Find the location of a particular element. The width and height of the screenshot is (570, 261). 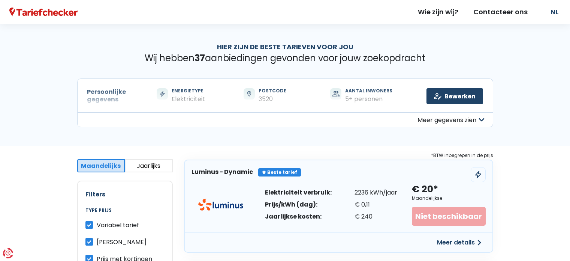

a: Tariefchecker is located at coordinates (43, 12).